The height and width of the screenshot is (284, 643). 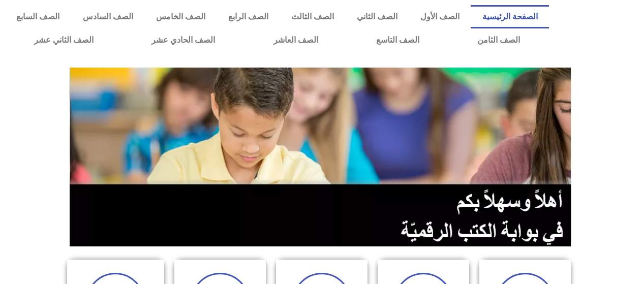 I want to click on a: الصف الثاني, so click(x=377, y=17).